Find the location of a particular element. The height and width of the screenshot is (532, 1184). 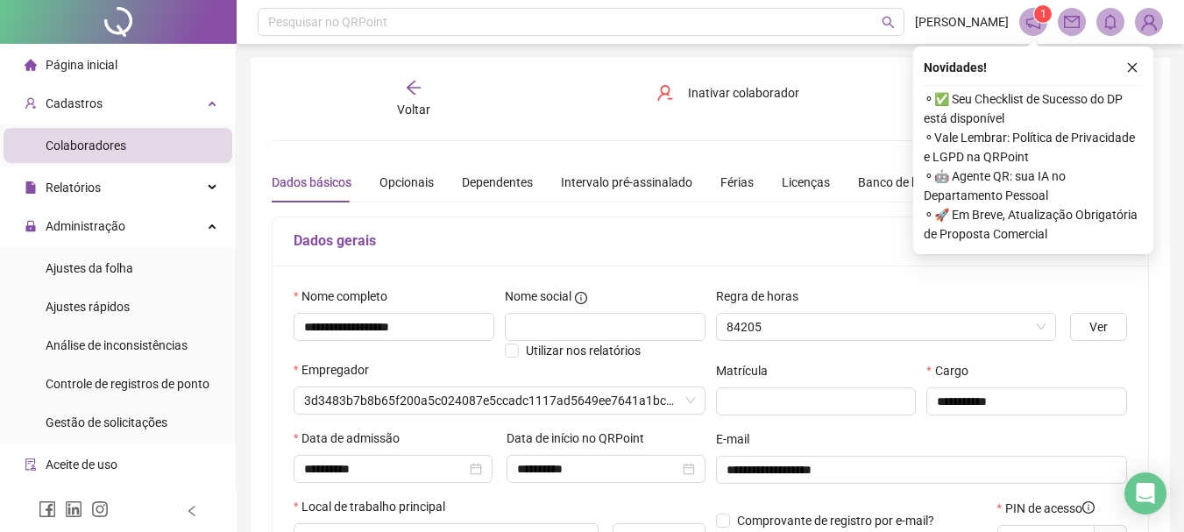

span: 84205 is located at coordinates (886, 327).